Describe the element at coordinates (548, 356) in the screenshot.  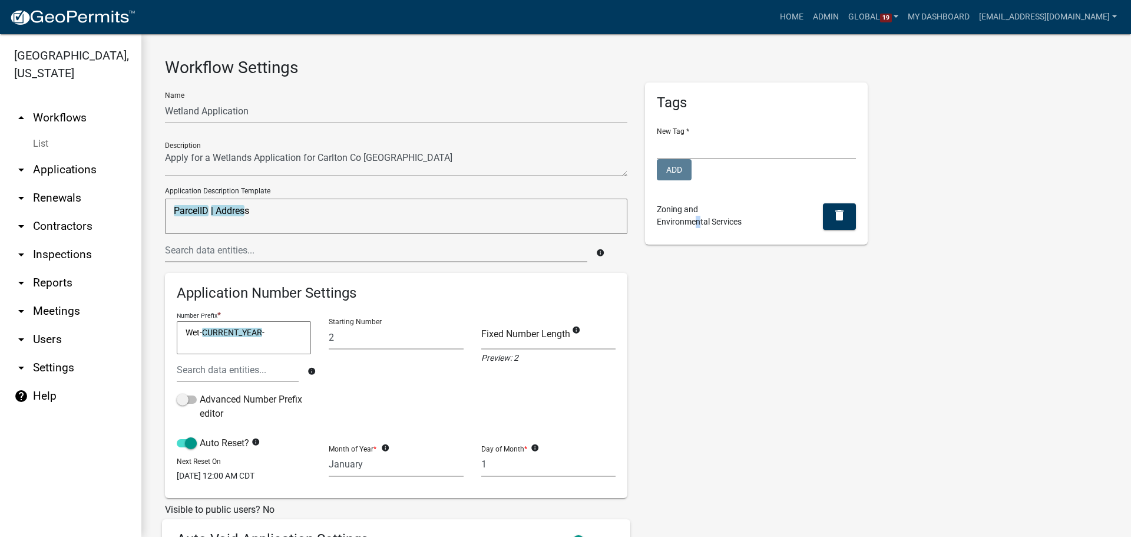
I see `div: Preview: 2` at that location.